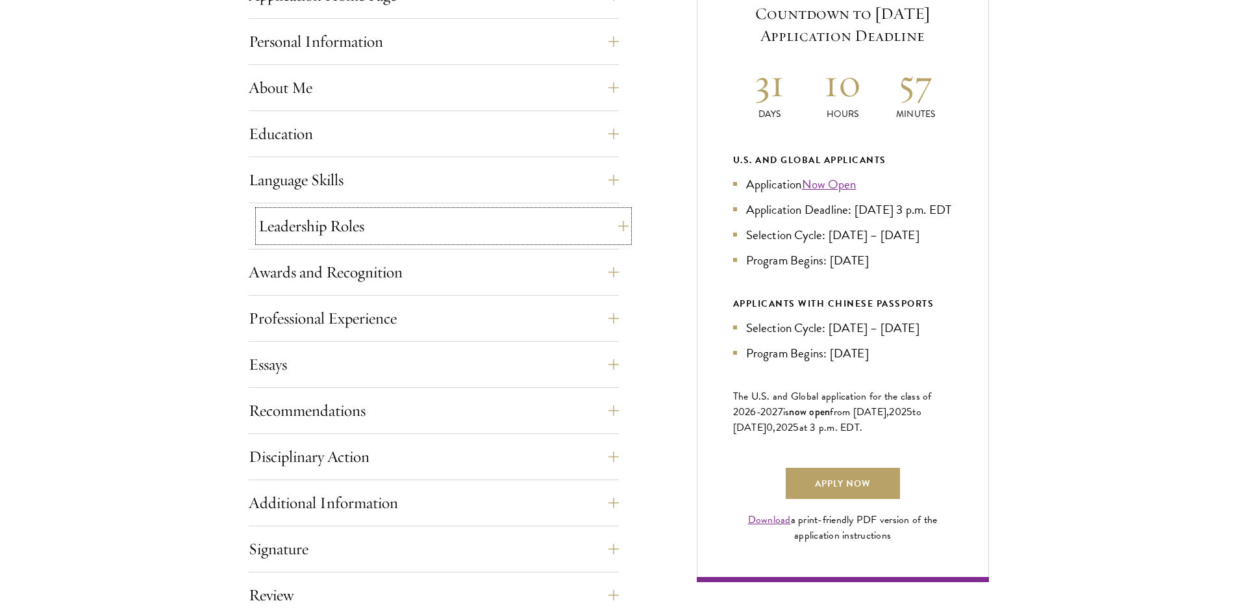 The width and height of the screenshot is (1237, 614). I want to click on span: 0, so click(769, 427).